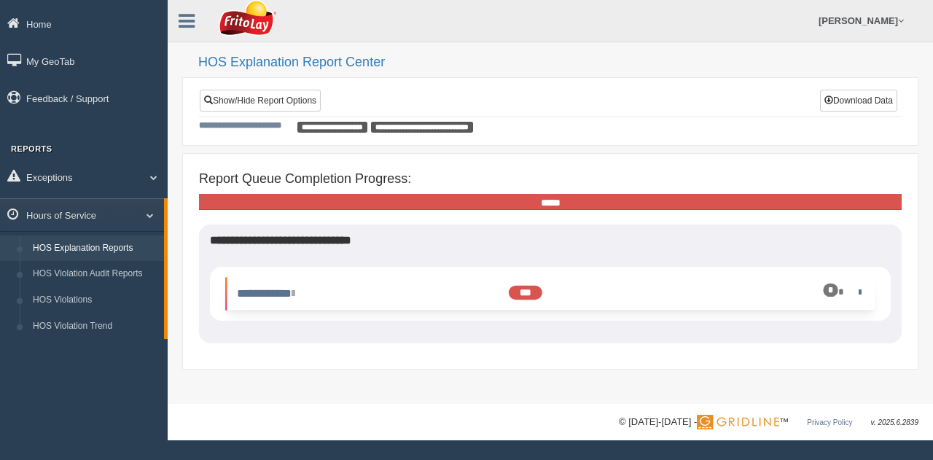 The height and width of the screenshot is (460, 933). What do you see at coordinates (95, 249) in the screenshot?
I see `a: HOS Explanation Reports` at bounding box center [95, 249].